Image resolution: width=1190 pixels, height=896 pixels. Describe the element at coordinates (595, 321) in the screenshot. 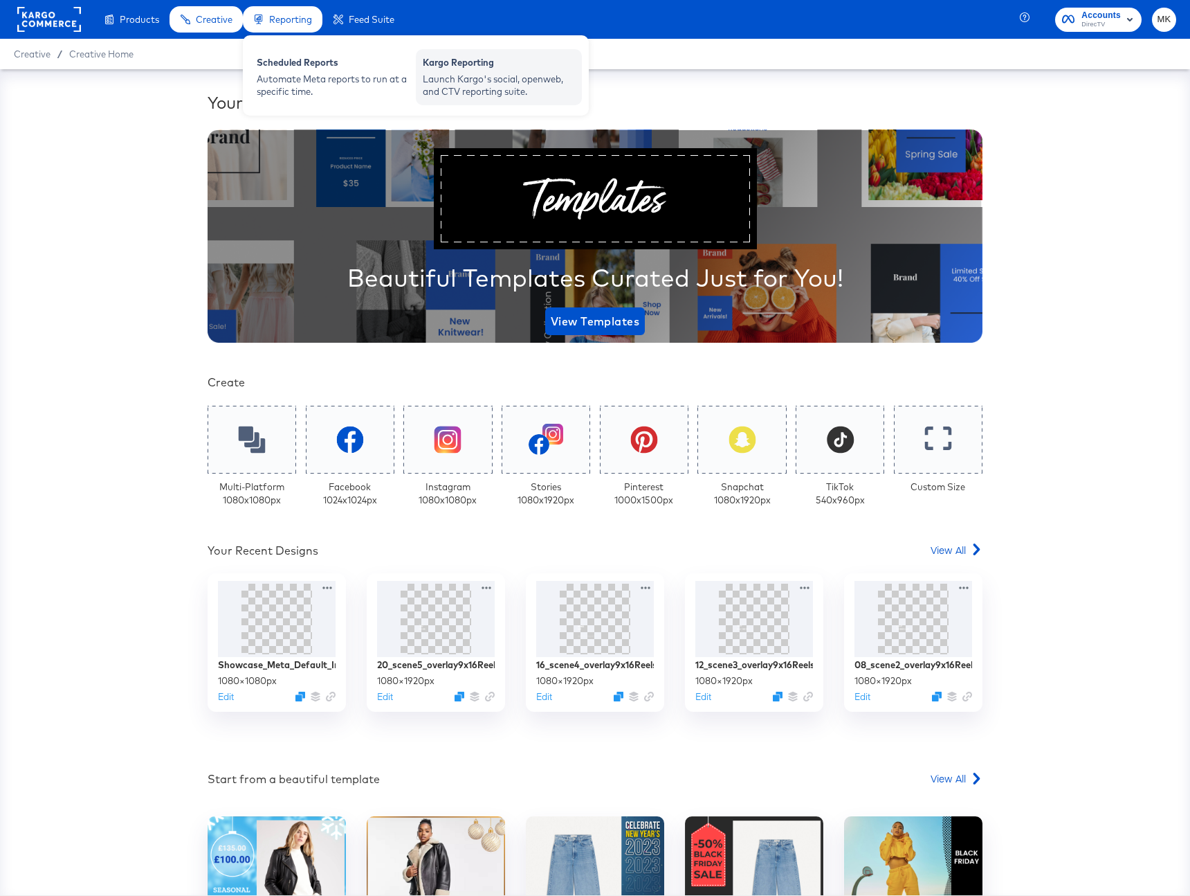

I see `span: View Templates` at that location.